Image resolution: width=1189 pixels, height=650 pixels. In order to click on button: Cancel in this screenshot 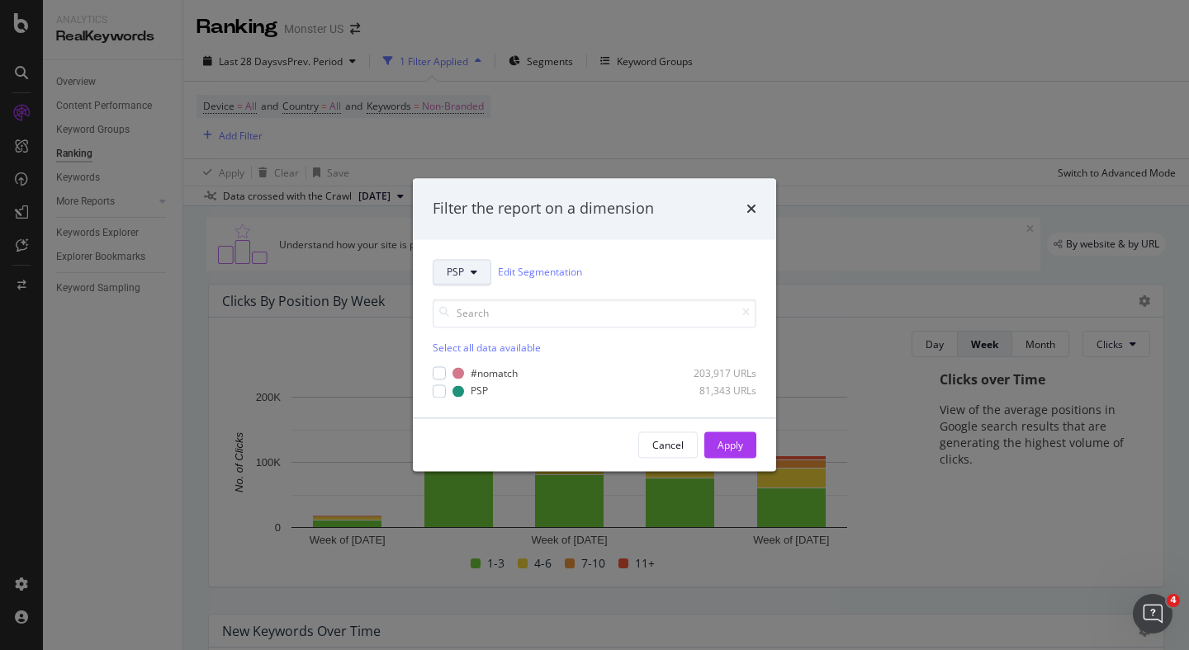, I will do `click(668, 446)`.